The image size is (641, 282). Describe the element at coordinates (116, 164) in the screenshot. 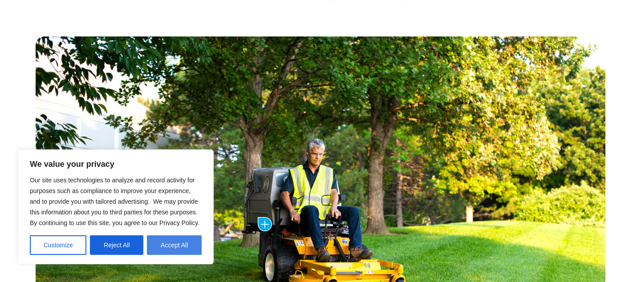

I see `p: We value your privacy` at that location.